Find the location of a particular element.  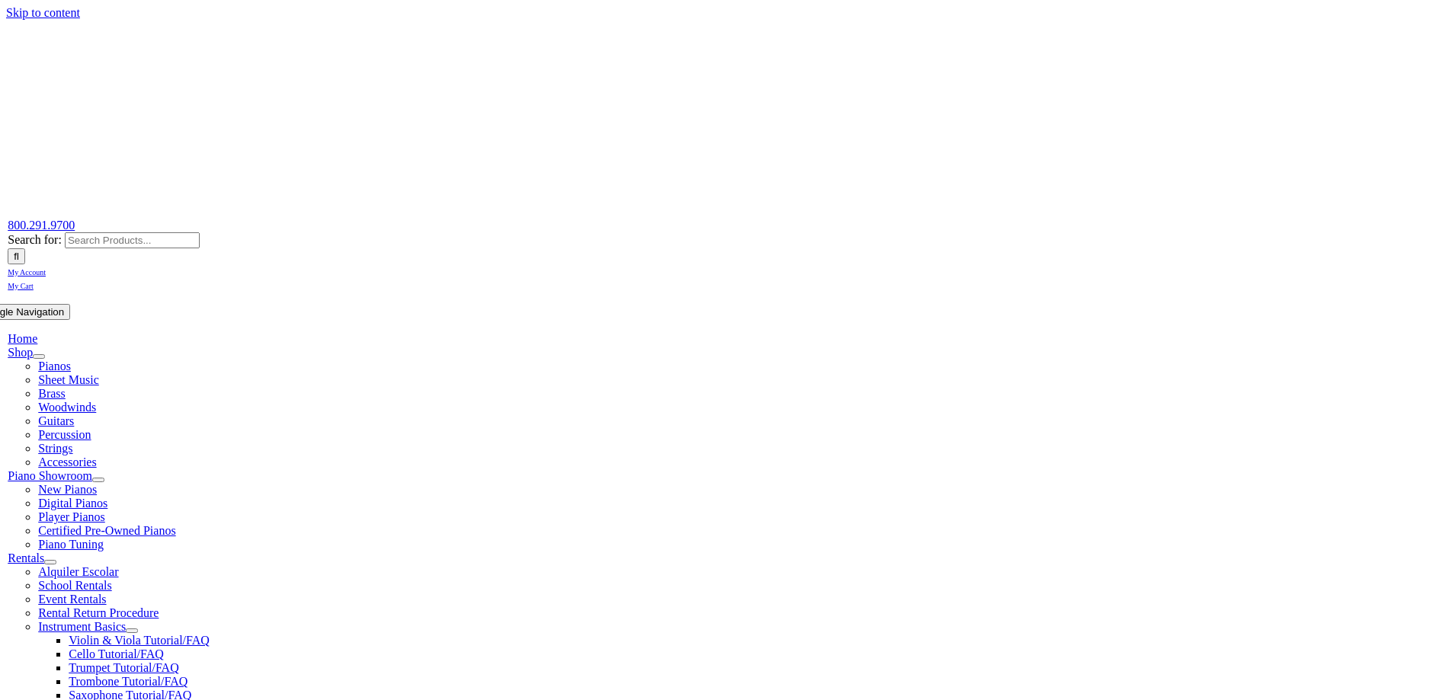

a: Piano Tuning is located at coordinates (71, 544).